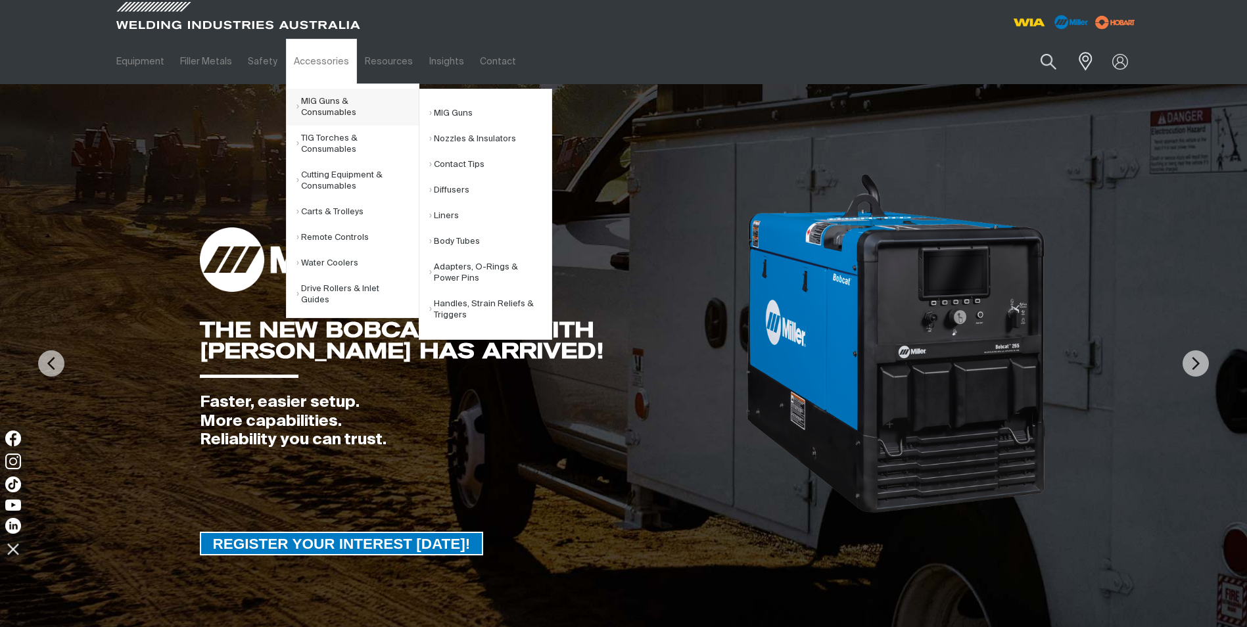  Describe the element at coordinates (358, 107) in the screenshot. I see `a: MIG Guns & Consumables` at that location.